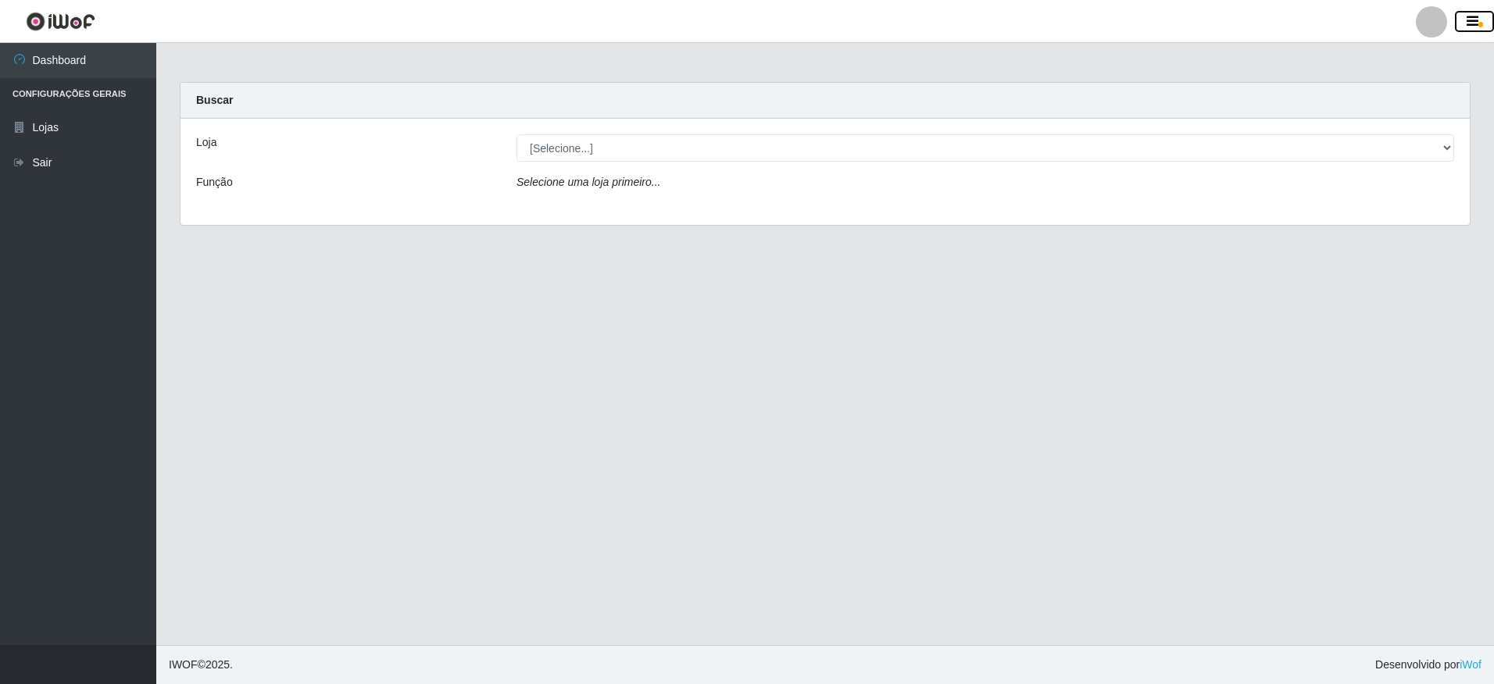 The height and width of the screenshot is (684, 1494). What do you see at coordinates (214, 100) in the screenshot?
I see `strong: Buscar` at bounding box center [214, 100].